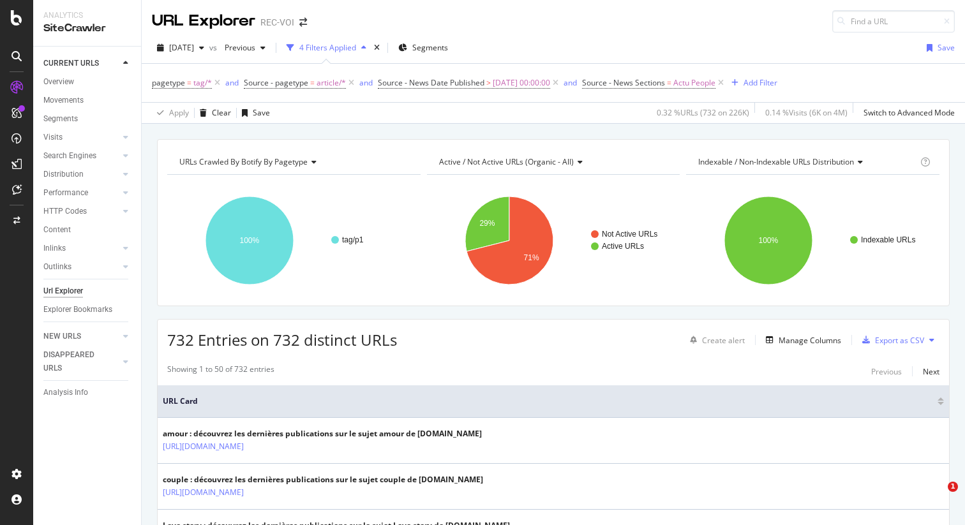 This screenshot has width=965, height=525. I want to click on div: Analytics, so click(87, 15).